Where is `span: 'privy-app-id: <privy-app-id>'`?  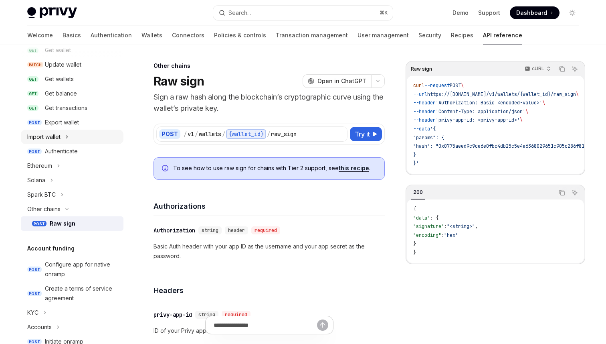 span: 'privy-app-id: <privy-app-id>' is located at coordinates (478, 120).